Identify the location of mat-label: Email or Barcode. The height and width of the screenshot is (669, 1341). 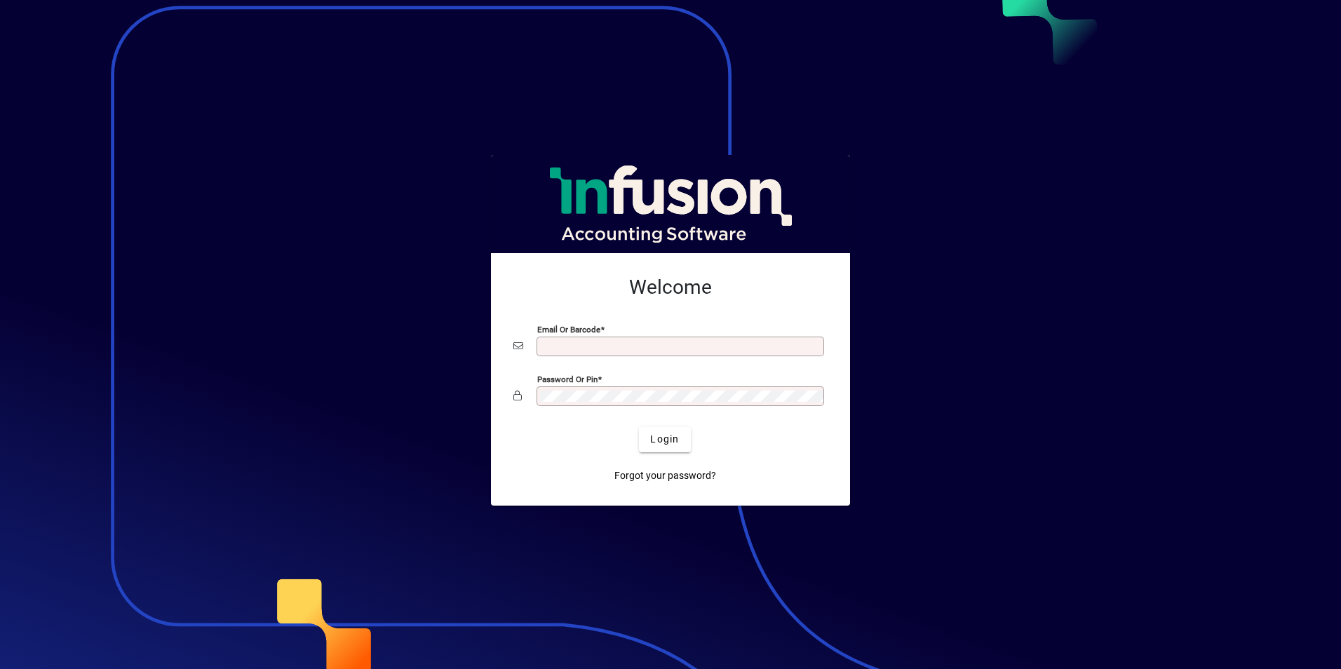
(569, 329).